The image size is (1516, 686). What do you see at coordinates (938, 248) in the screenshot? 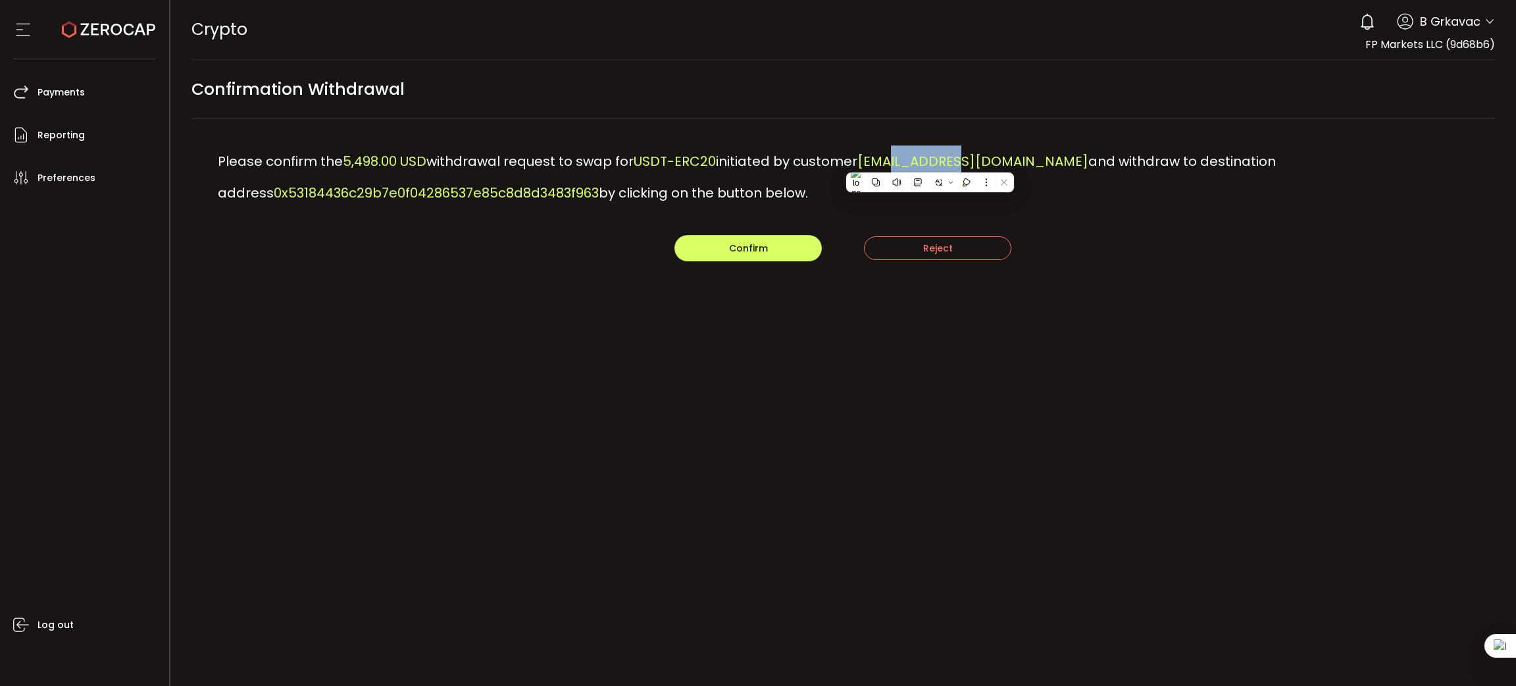
I see `span: Reject` at bounding box center [938, 248].